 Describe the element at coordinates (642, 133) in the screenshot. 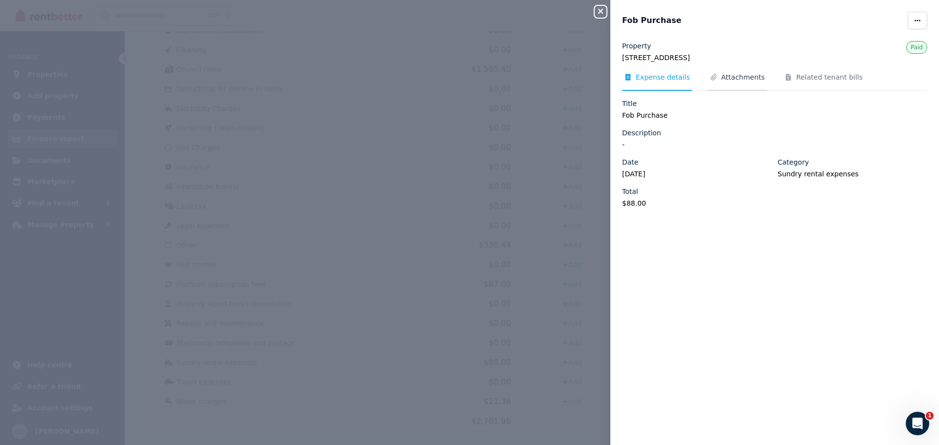

I see `label: Description` at that location.